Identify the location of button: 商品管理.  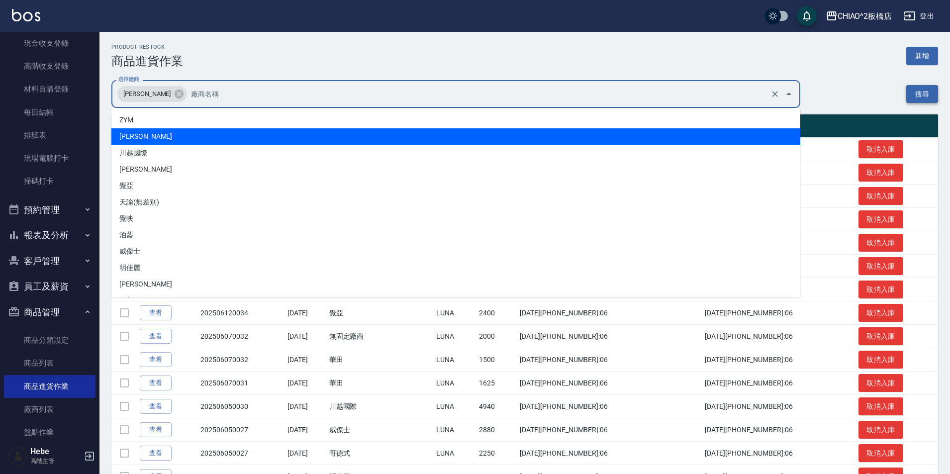
(50, 312).